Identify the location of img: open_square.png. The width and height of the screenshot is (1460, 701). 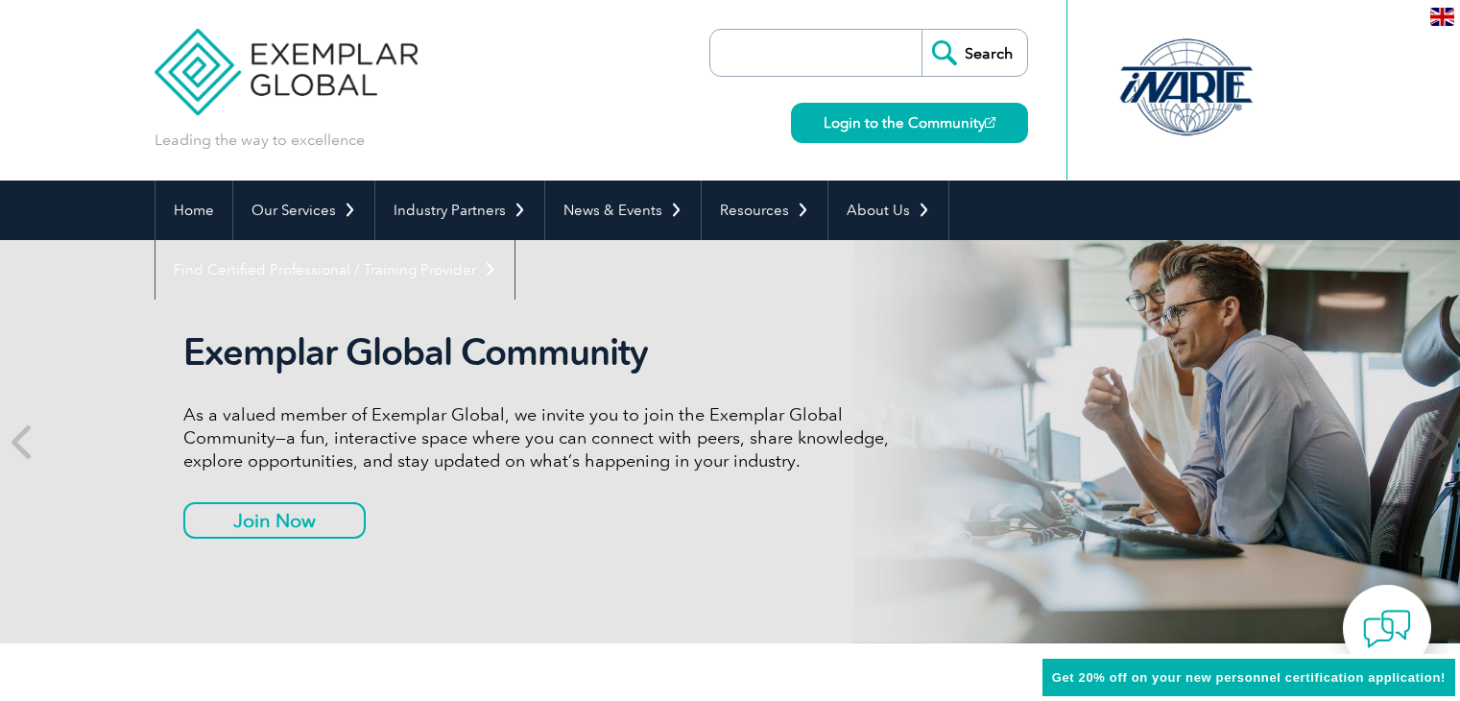
(990, 122).